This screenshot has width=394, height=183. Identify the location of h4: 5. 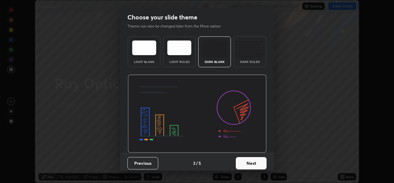
(200, 163).